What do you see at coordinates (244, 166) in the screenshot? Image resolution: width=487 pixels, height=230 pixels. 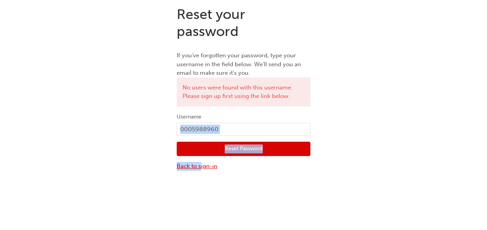 I see `a: Back to sign-in` at bounding box center [244, 166].